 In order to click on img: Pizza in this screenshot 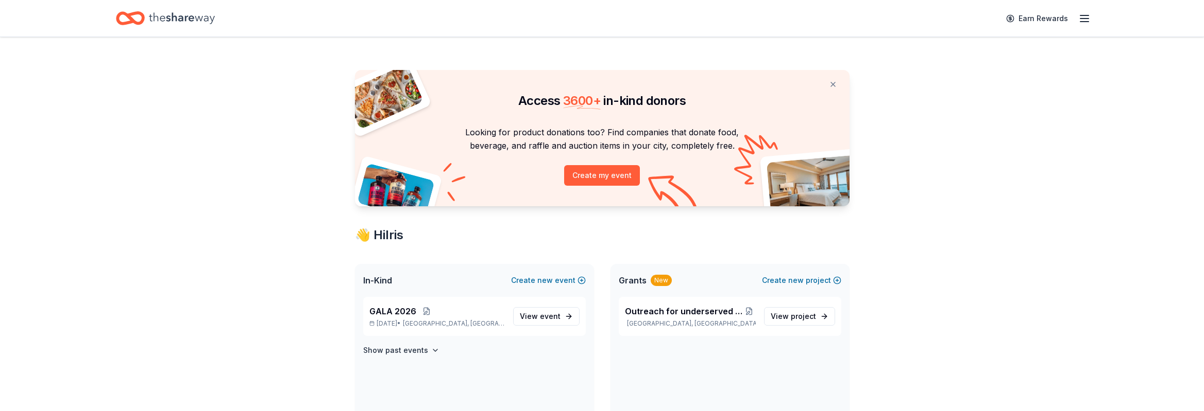, I will do `click(383, 97)`.